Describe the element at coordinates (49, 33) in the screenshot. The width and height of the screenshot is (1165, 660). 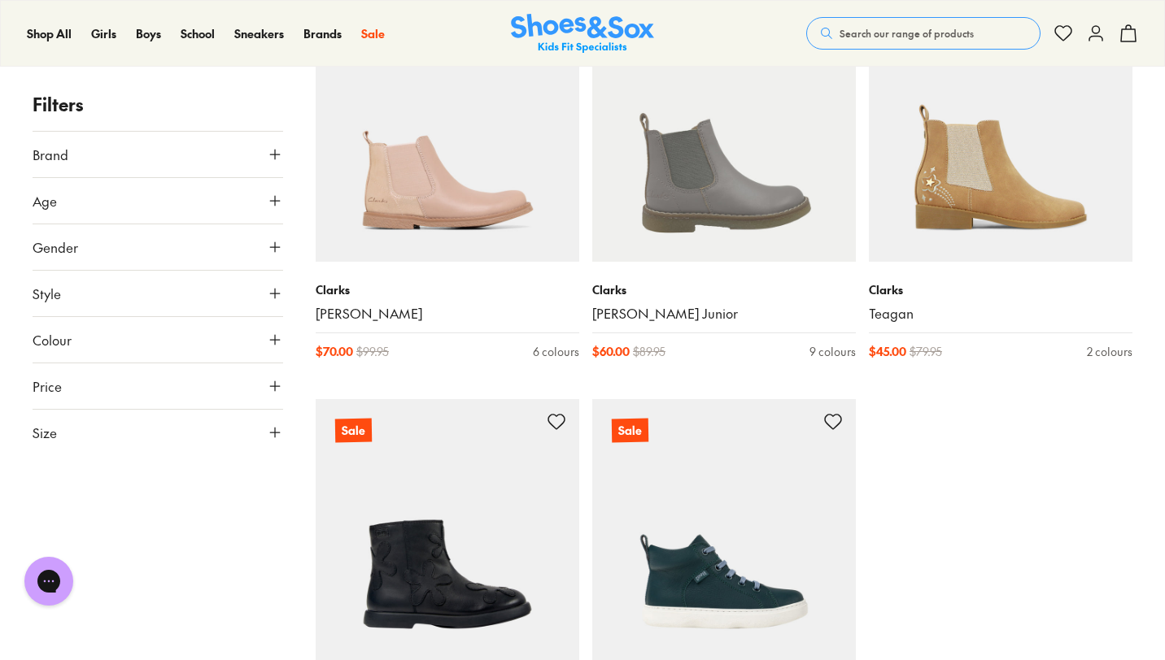
I see `span: Shop All` at that location.